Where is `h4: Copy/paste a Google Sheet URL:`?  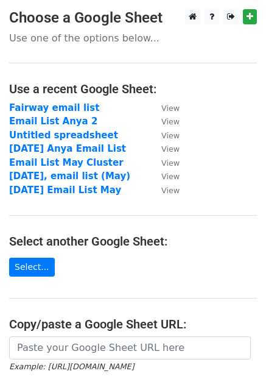 h4: Copy/paste a Google Sheet URL: is located at coordinates (133, 324).